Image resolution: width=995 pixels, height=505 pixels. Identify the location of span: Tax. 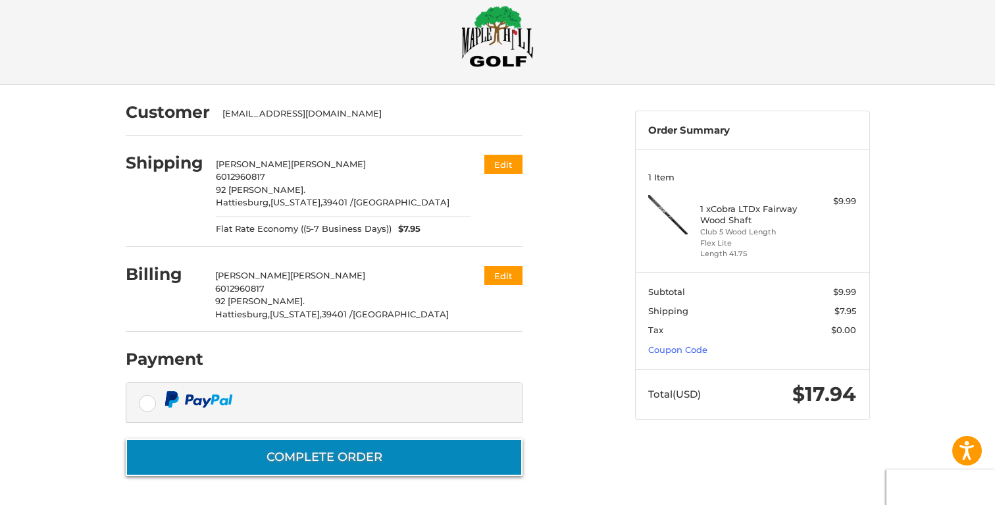
(656, 330).